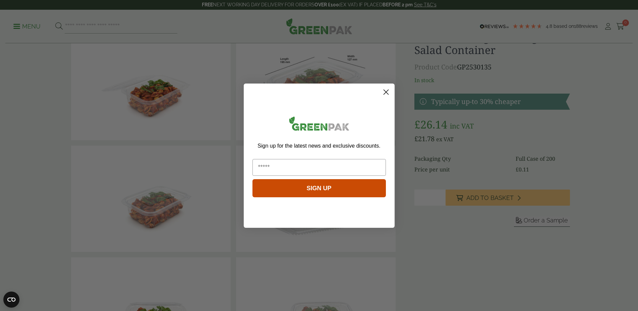 The image size is (638, 311). I want to click on span: Sign up for the latest news and exclusive discounts., so click(319, 145).